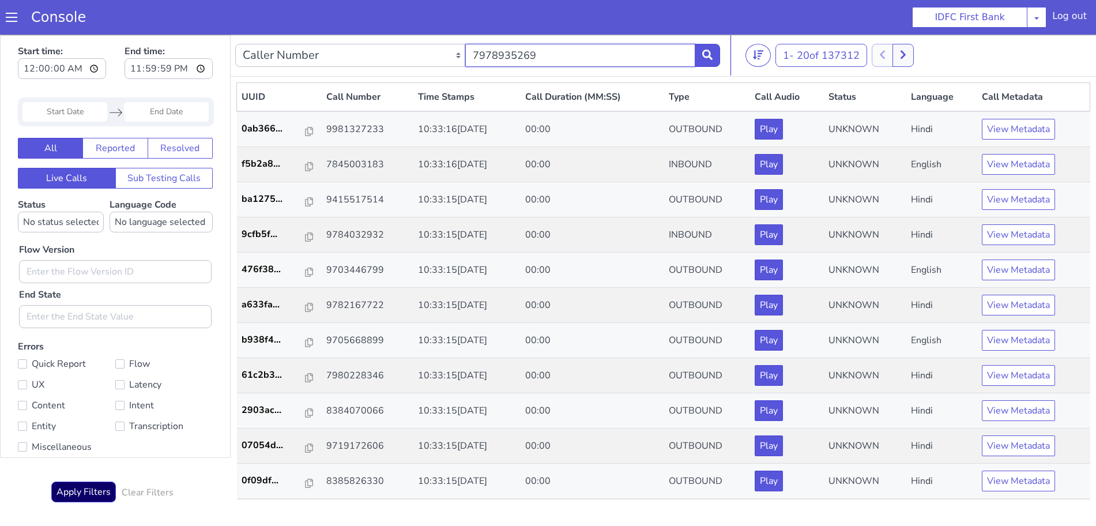 This screenshot has height=526, width=1096. What do you see at coordinates (580, 21) in the screenshot?
I see `input: Enter the Caller Number` at bounding box center [580, 21].